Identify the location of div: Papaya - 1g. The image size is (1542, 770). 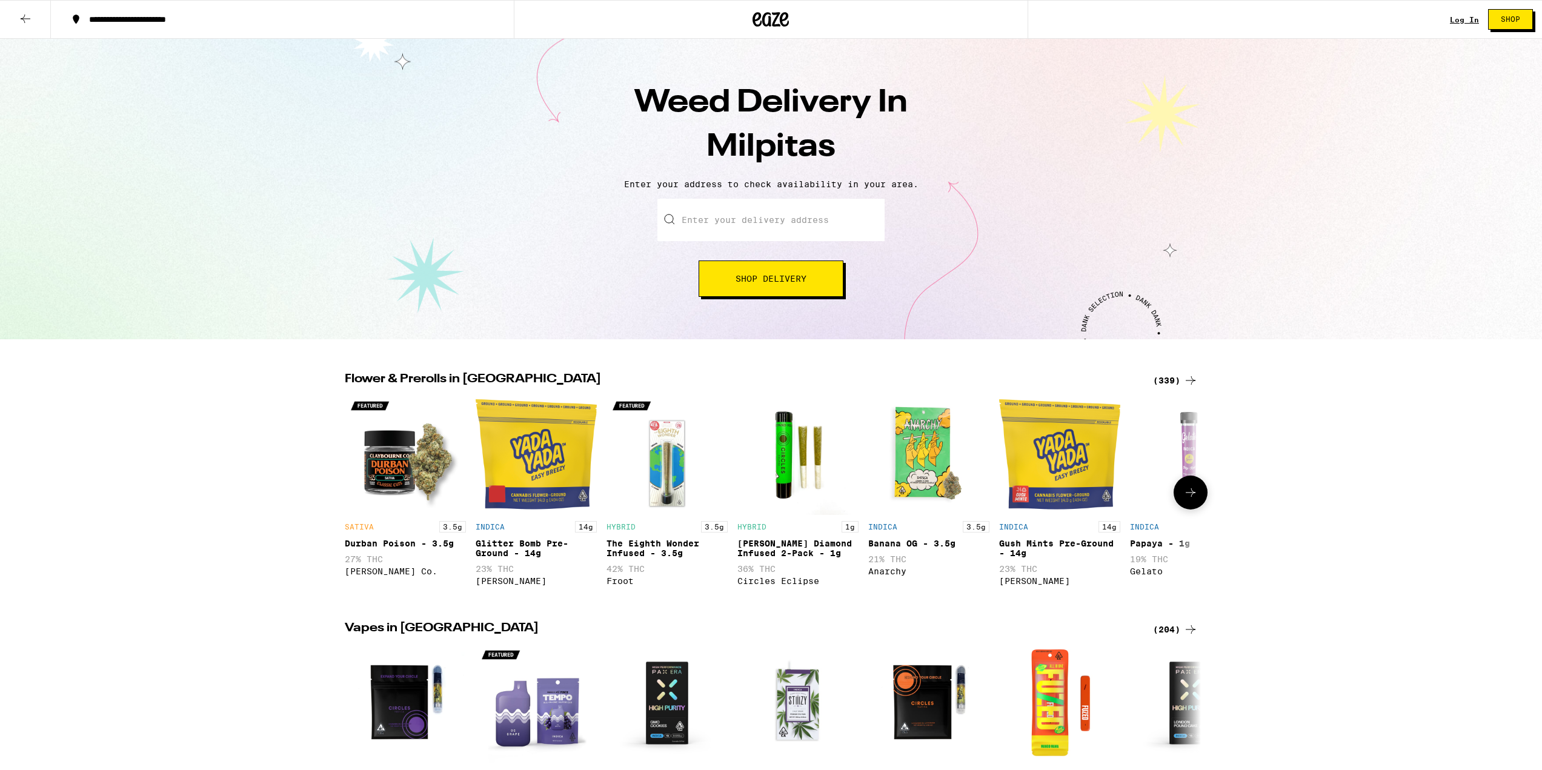
(1190, 543).